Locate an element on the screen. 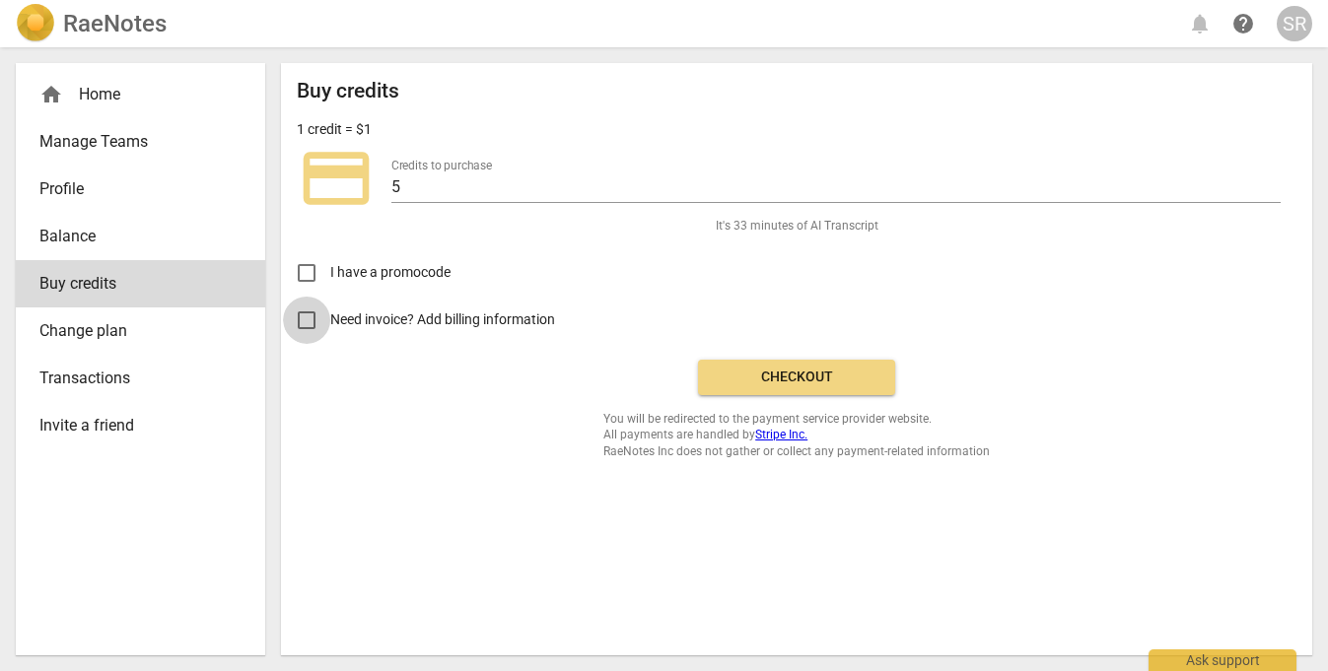  span: credit_card is located at coordinates (336, 178).